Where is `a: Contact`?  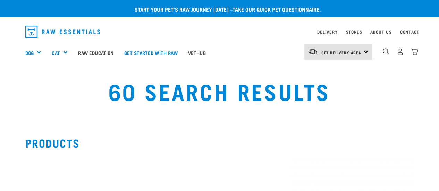 a: Contact is located at coordinates (410, 32).